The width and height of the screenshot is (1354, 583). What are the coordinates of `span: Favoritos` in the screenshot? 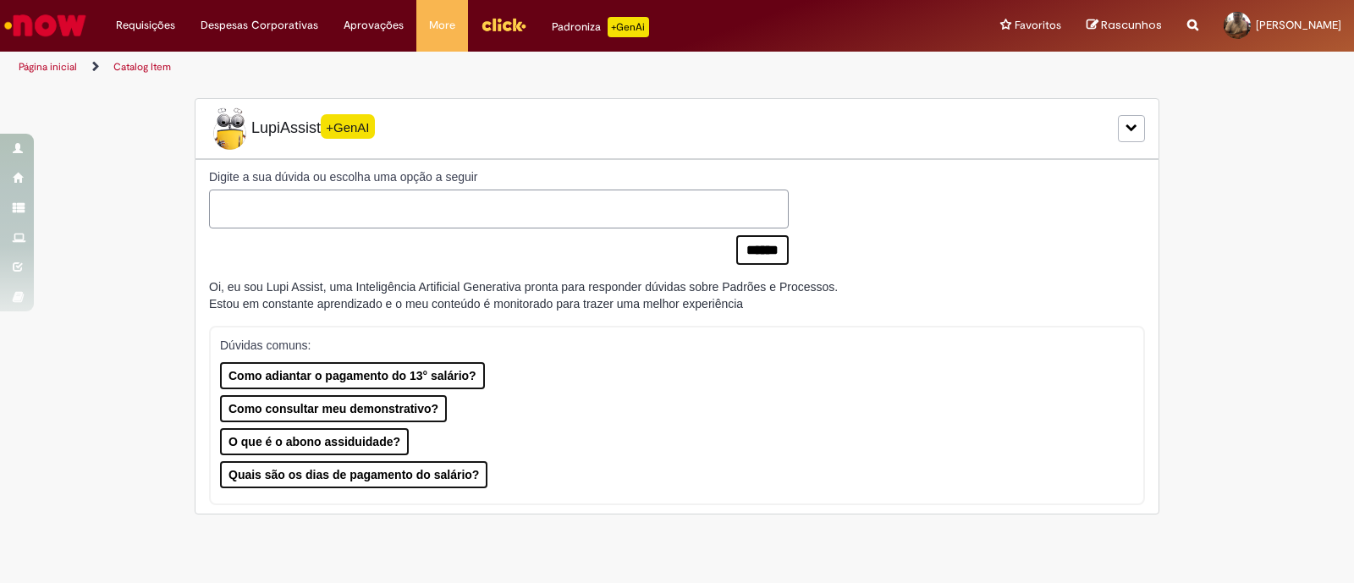 It's located at (1037, 25).